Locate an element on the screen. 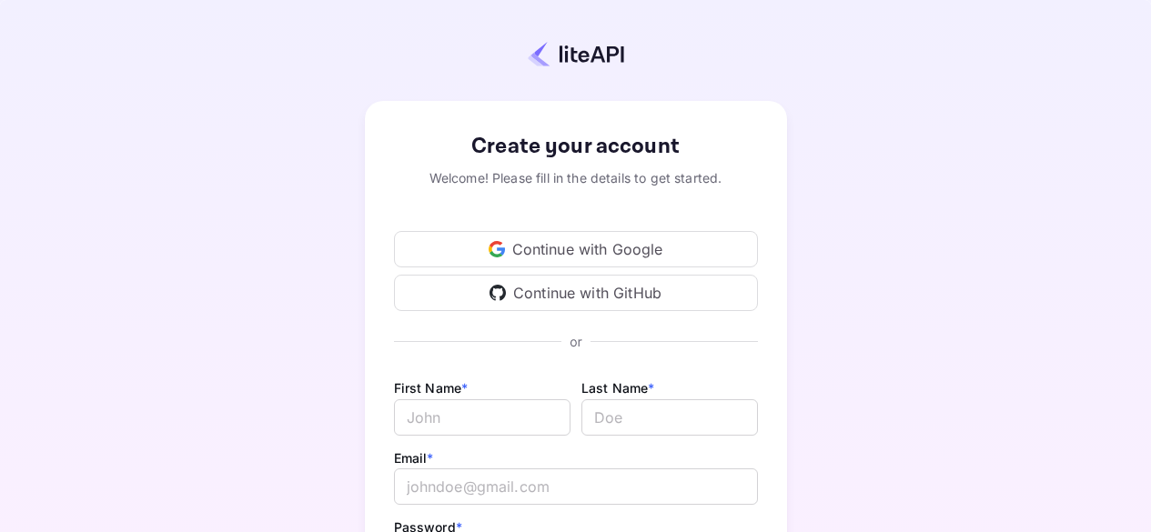  label: First Name is located at coordinates (431, 388).